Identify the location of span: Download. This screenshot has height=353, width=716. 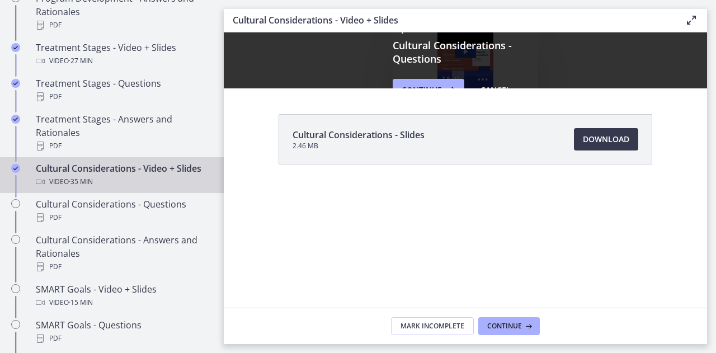
(606, 139).